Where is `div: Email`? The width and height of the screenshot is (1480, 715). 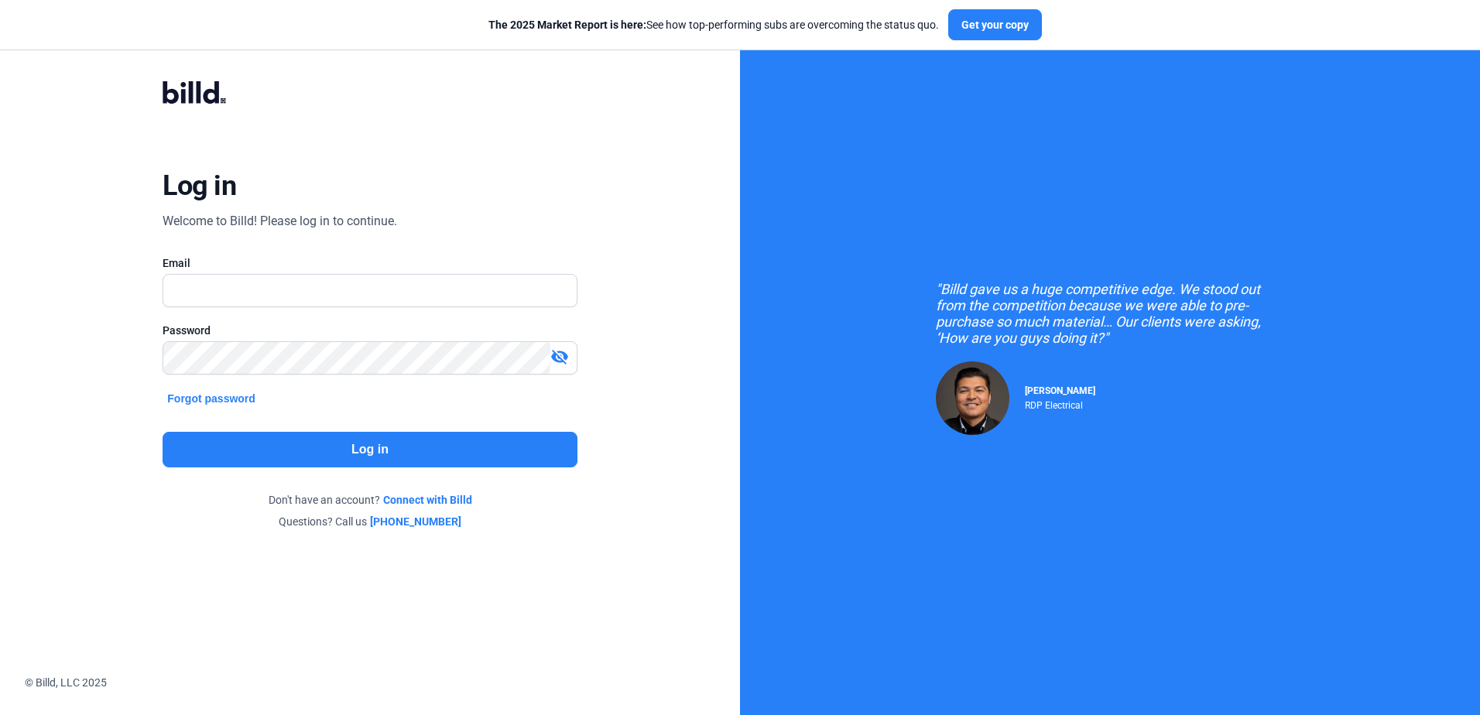 div: Email is located at coordinates (369, 263).